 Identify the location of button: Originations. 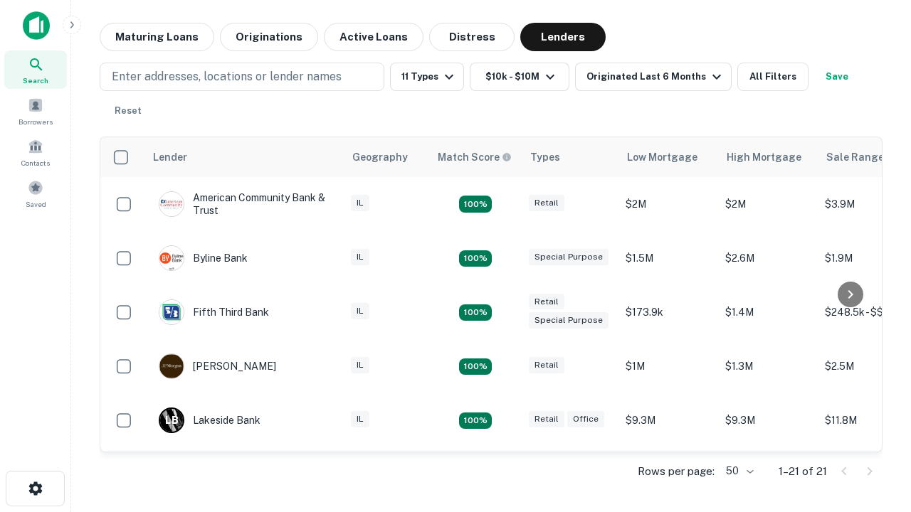
(269, 37).